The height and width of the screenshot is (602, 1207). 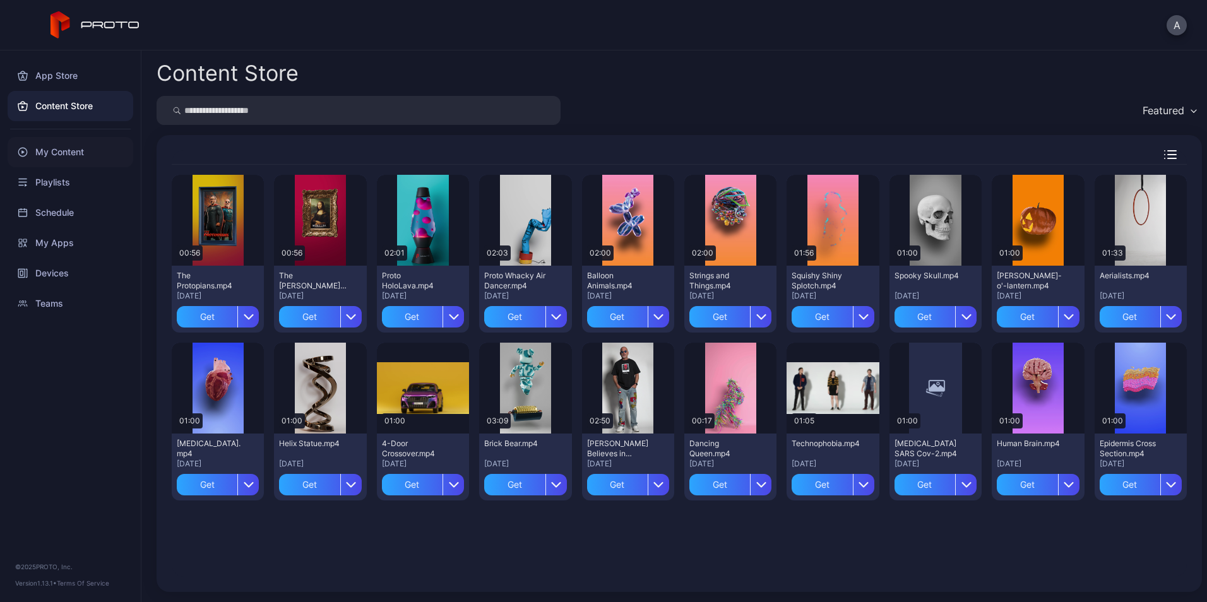 What do you see at coordinates (519, 281) in the screenshot?
I see `div: Proto Whacky Air Dancer.mp4` at bounding box center [519, 281].